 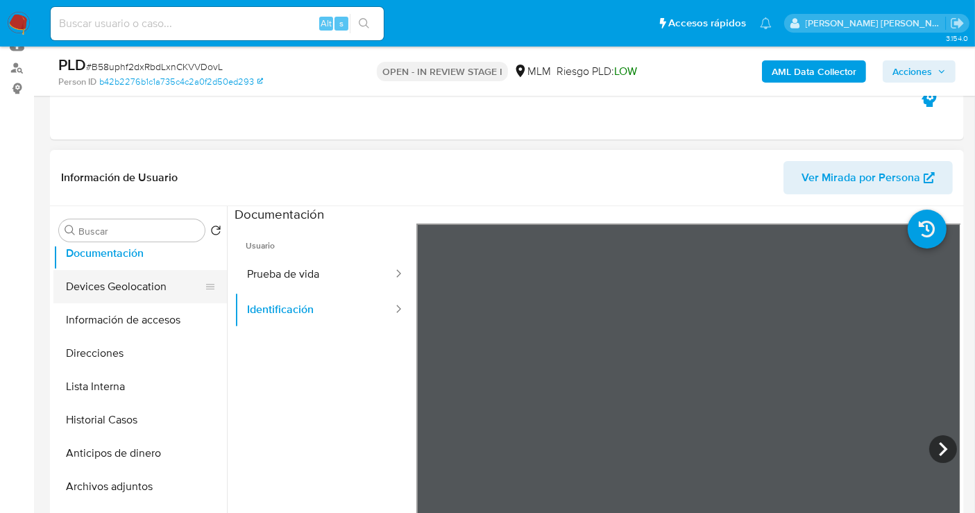 I want to click on span: Accesos rápidos, so click(x=707, y=23).